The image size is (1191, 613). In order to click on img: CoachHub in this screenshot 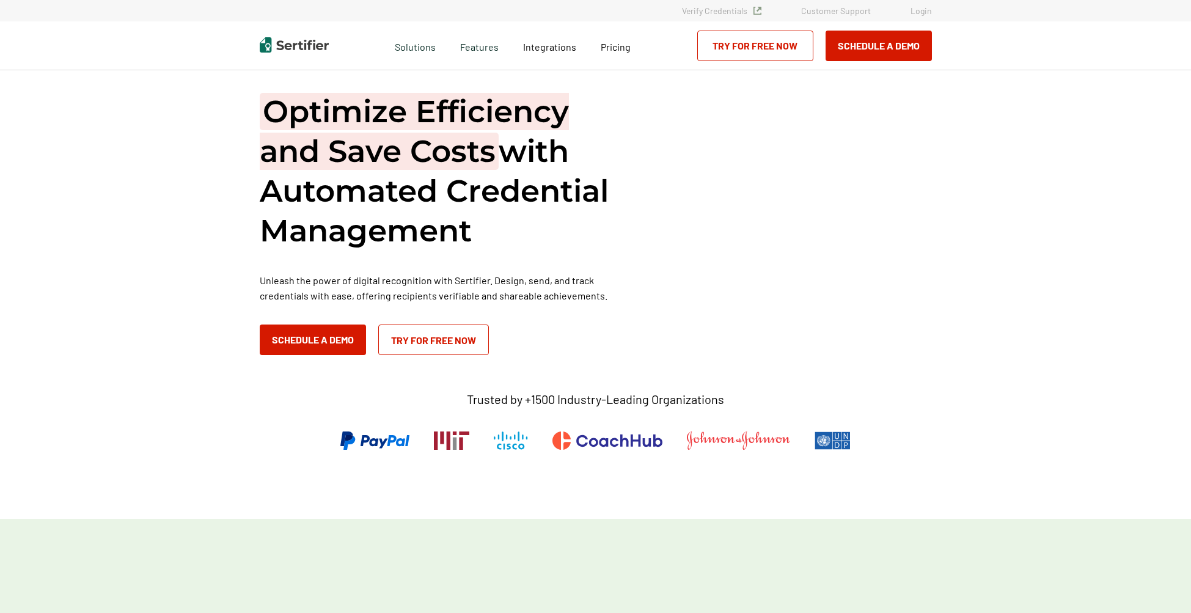, I will do `click(607, 441)`.